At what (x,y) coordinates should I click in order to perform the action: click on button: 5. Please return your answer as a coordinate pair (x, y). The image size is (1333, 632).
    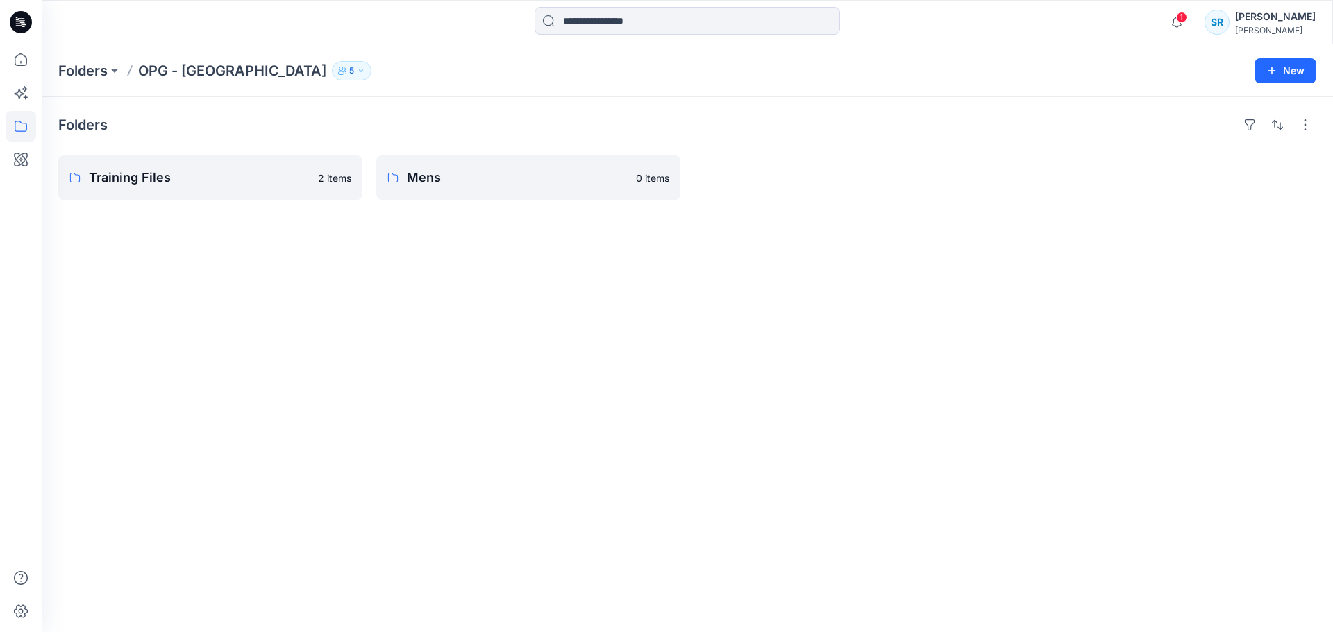
    Looking at the image, I should click on (351, 71).